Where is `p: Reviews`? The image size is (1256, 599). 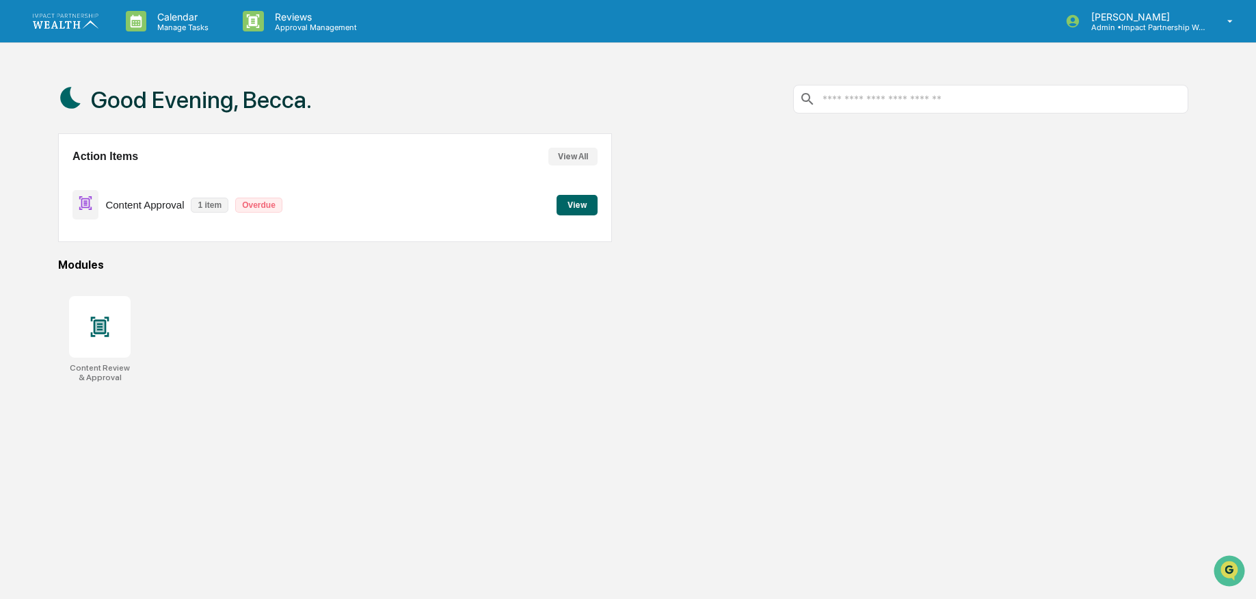 p: Reviews is located at coordinates (314, 16).